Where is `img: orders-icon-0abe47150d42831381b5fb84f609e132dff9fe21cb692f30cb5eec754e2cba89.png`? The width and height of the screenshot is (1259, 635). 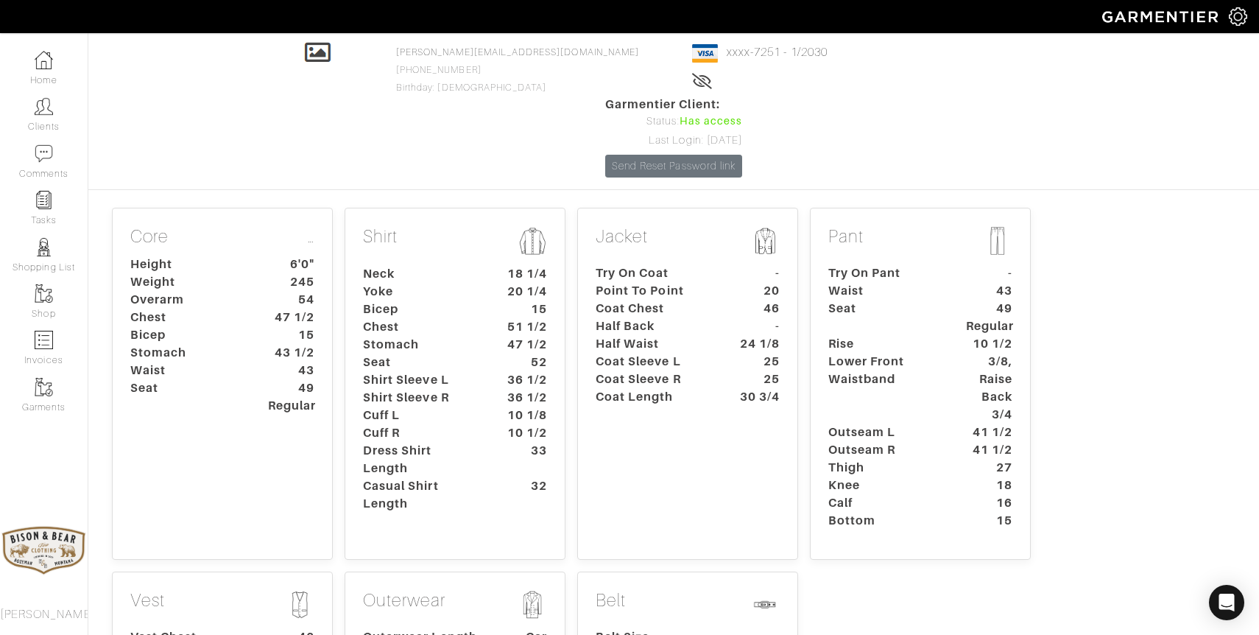
img: orders-icon-0abe47150d42831381b5fb84f609e132dff9fe21cb692f30cb5eec754e2cba89.png is located at coordinates (43, 339).